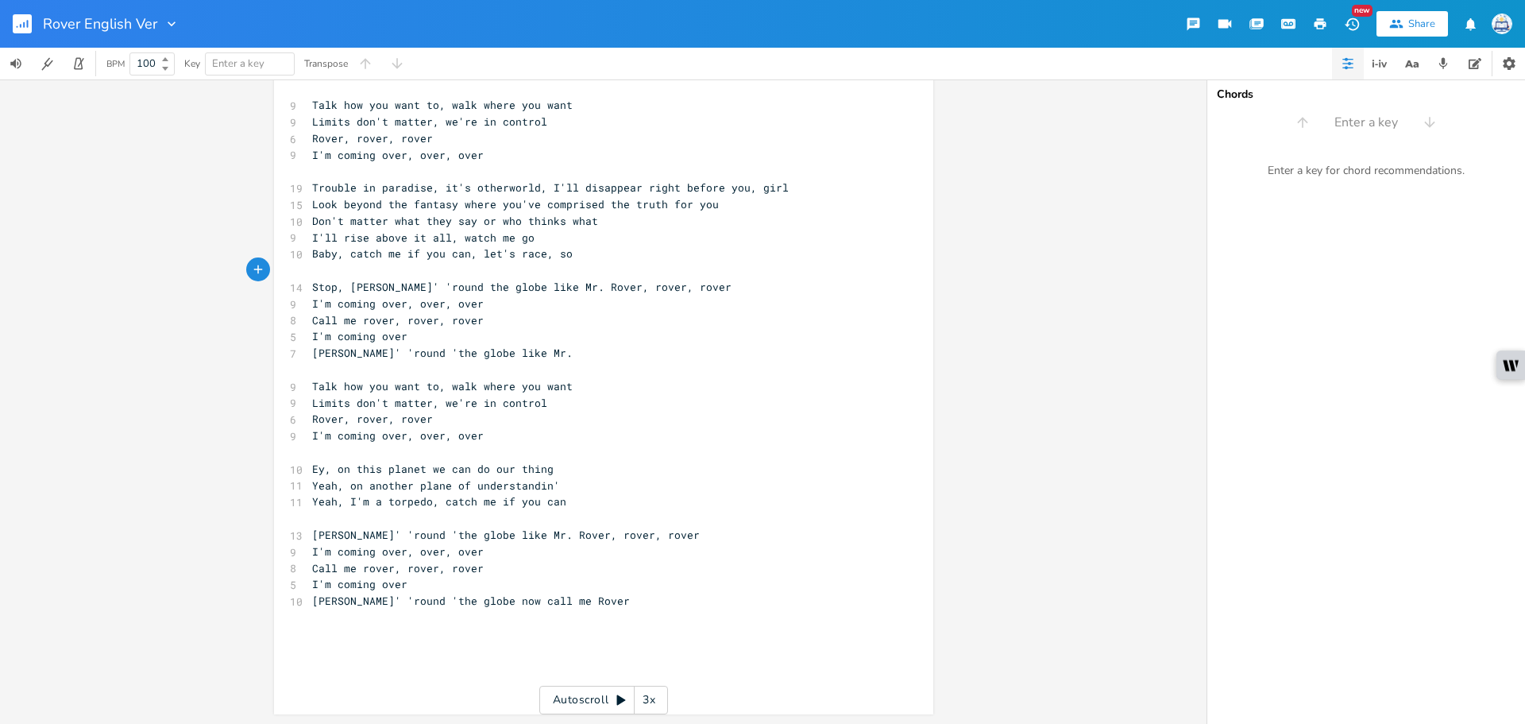  Describe the element at coordinates (100, 24) in the screenshot. I see `span: Rover English Ver` at that location.